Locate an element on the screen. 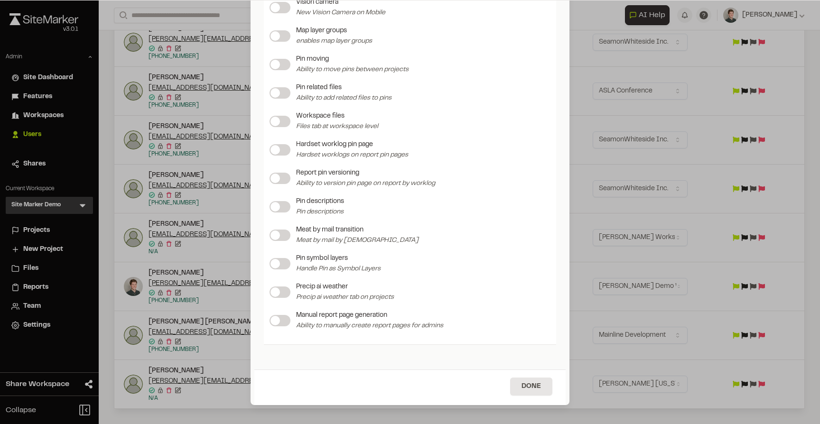 Image resolution: width=820 pixels, height=424 pixels. p: Pin related files is located at coordinates (344, 88).